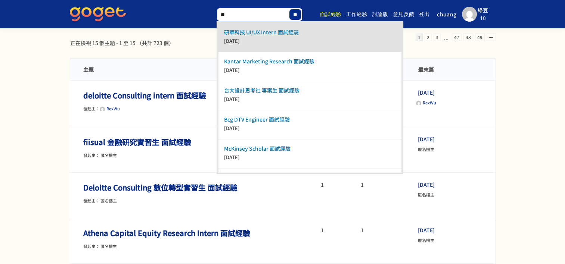 This screenshot has height=264, width=565. What do you see at coordinates (468, 37) in the screenshot?
I see `a: 48` at bounding box center [468, 37].